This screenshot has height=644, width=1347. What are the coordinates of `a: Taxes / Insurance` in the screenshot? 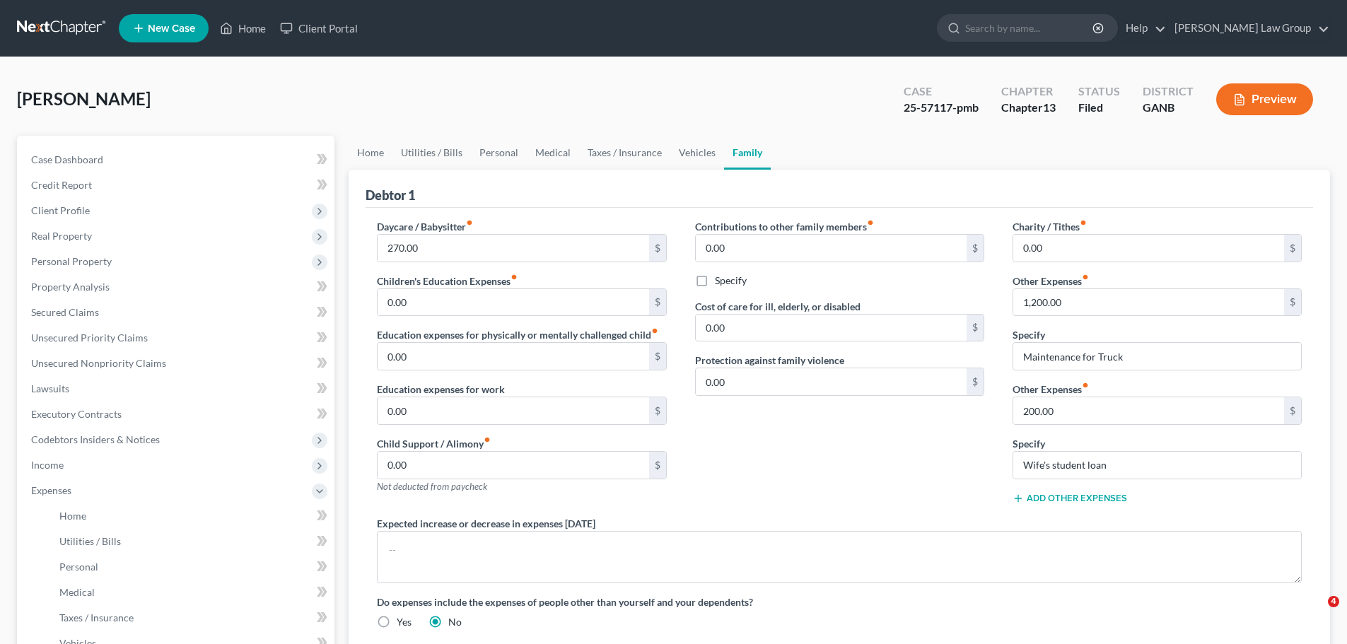 It's located at (624, 153).